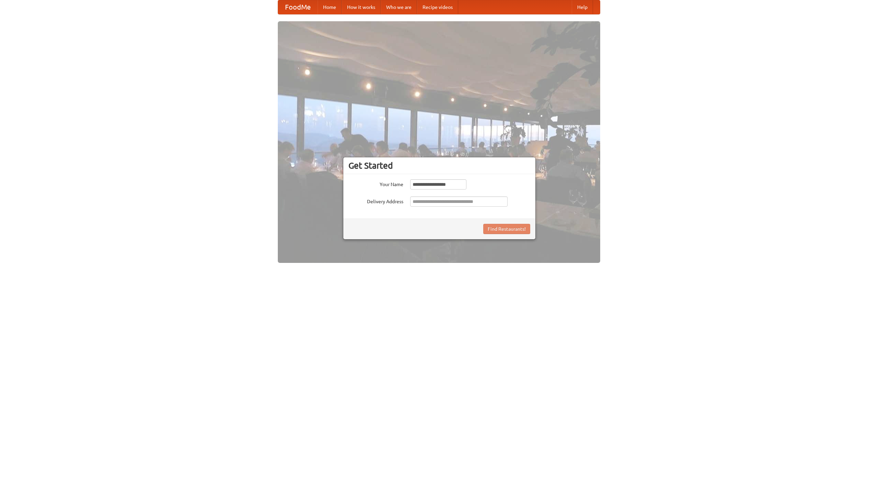 Image resolution: width=878 pixels, height=485 pixels. I want to click on a: Who we are, so click(399, 7).